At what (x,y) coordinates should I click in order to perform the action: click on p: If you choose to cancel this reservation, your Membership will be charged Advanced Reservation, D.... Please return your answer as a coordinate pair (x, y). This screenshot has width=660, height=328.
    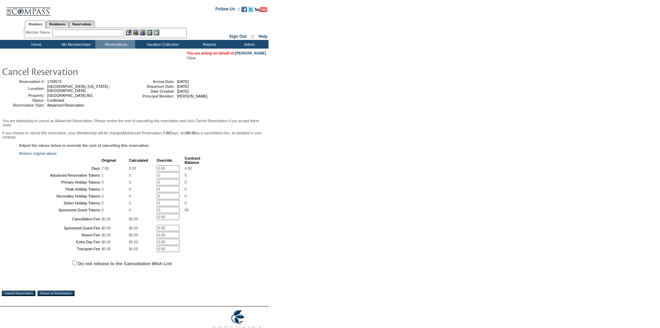
    Looking at the image, I should click on (134, 135).